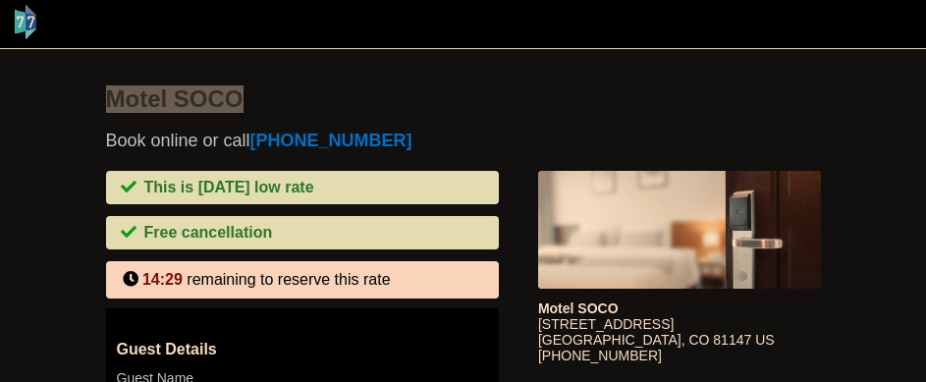  Describe the element at coordinates (303, 233) in the screenshot. I see `div: Free cancellation` at that location.